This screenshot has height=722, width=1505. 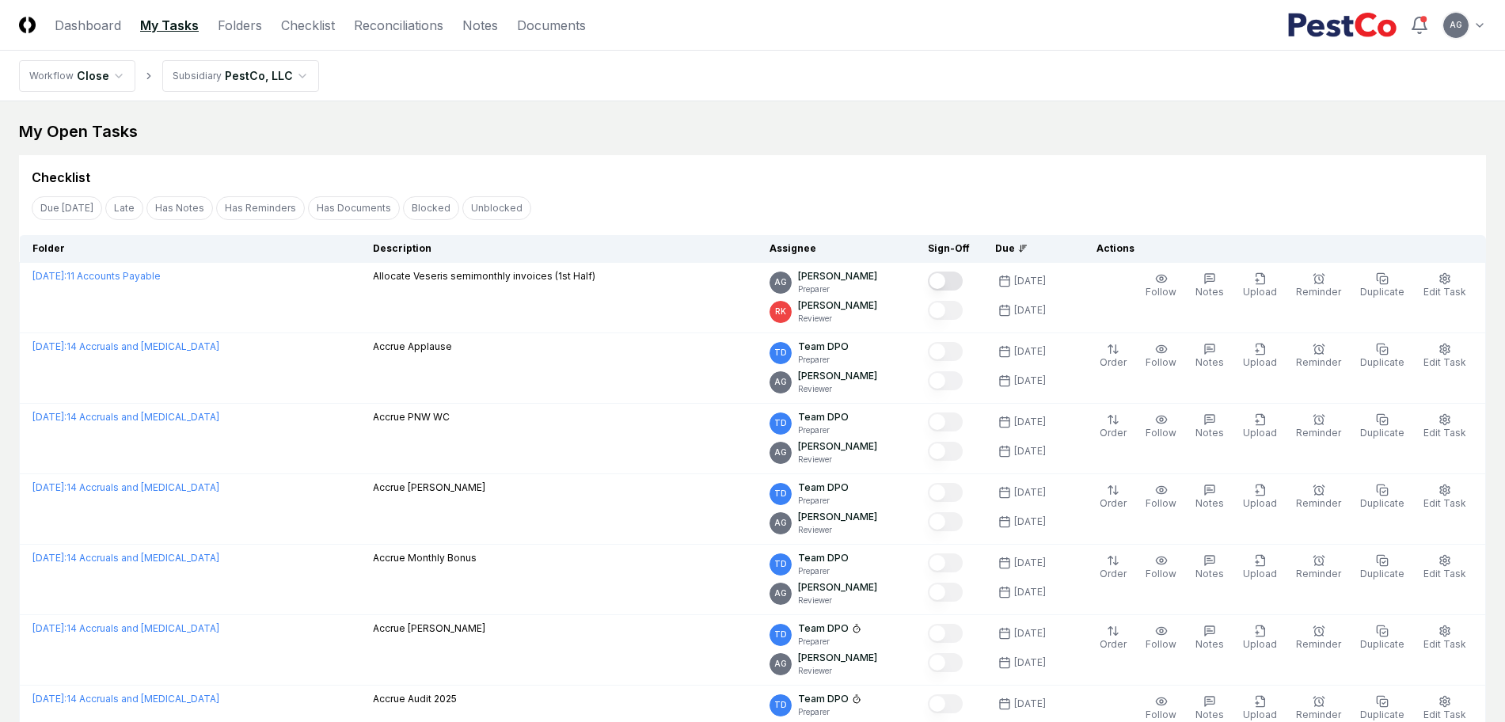 What do you see at coordinates (752, 131) in the screenshot?
I see `div: My Open Tasks` at bounding box center [752, 131].